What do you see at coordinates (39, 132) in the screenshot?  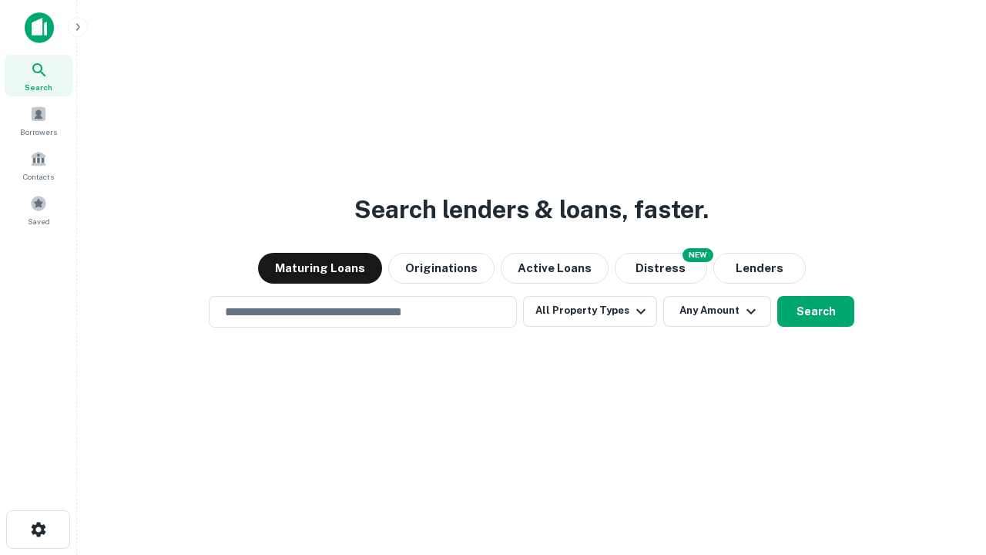 I see `span: Borrowers` at bounding box center [39, 132].